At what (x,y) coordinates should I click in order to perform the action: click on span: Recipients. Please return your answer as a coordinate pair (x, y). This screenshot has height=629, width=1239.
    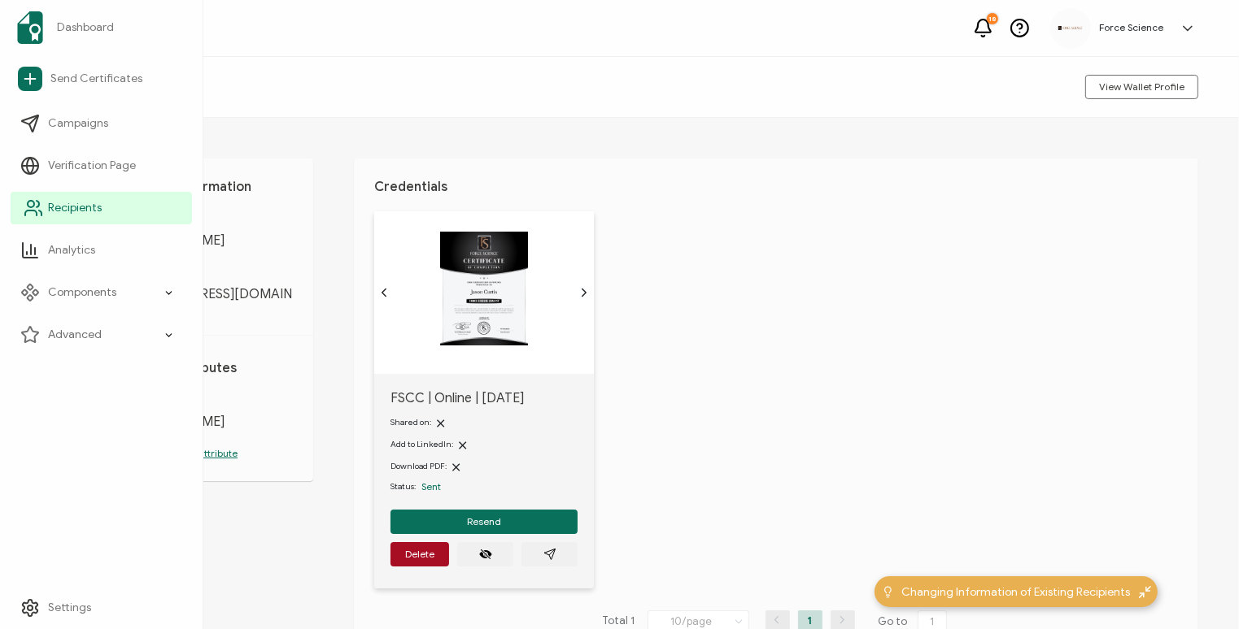
    Looking at the image, I should click on (75, 208).